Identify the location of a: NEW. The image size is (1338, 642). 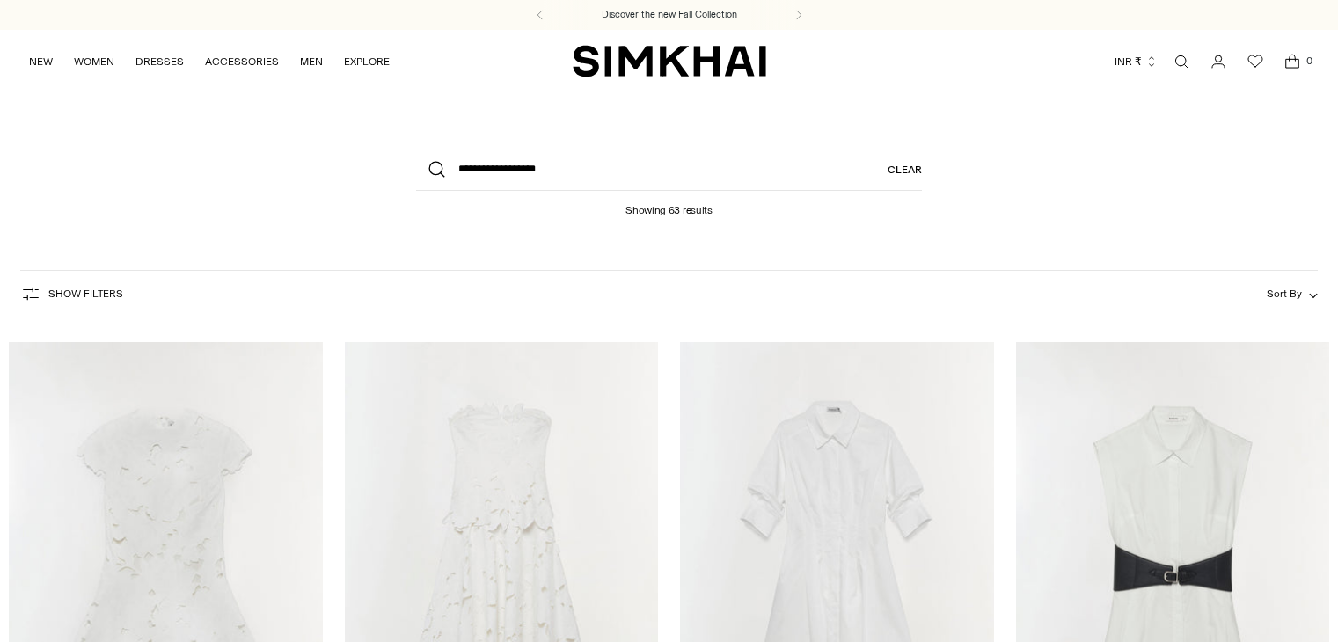
(40, 62).